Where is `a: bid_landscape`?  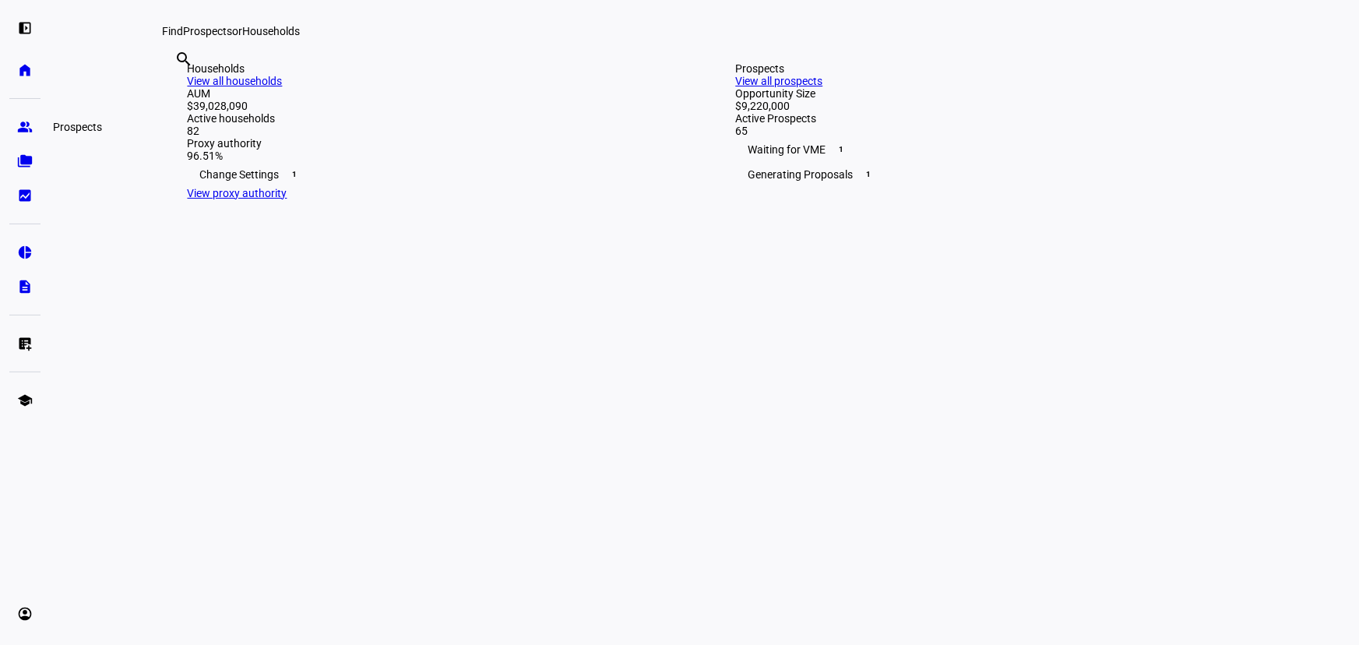
a: bid_landscape is located at coordinates (25, 195).